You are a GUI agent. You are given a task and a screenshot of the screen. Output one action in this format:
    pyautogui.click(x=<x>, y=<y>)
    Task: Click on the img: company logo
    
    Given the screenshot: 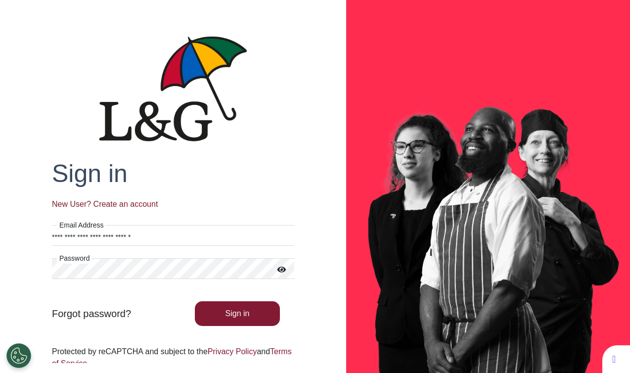 What is the action you would take?
    pyautogui.click(x=173, y=89)
    